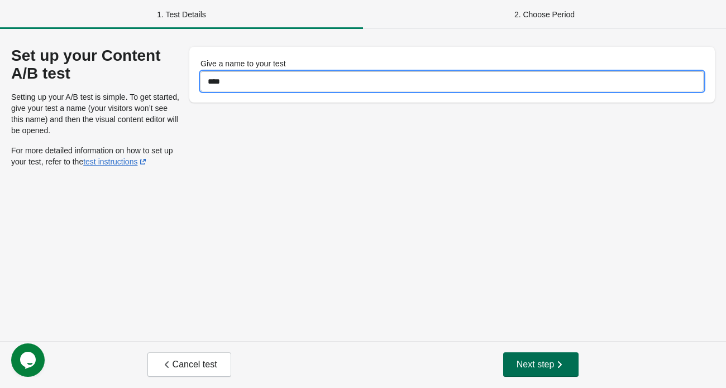 The image size is (726, 388). What do you see at coordinates (95, 65) in the screenshot?
I see `div: Set up your Content A/B test` at bounding box center [95, 65].